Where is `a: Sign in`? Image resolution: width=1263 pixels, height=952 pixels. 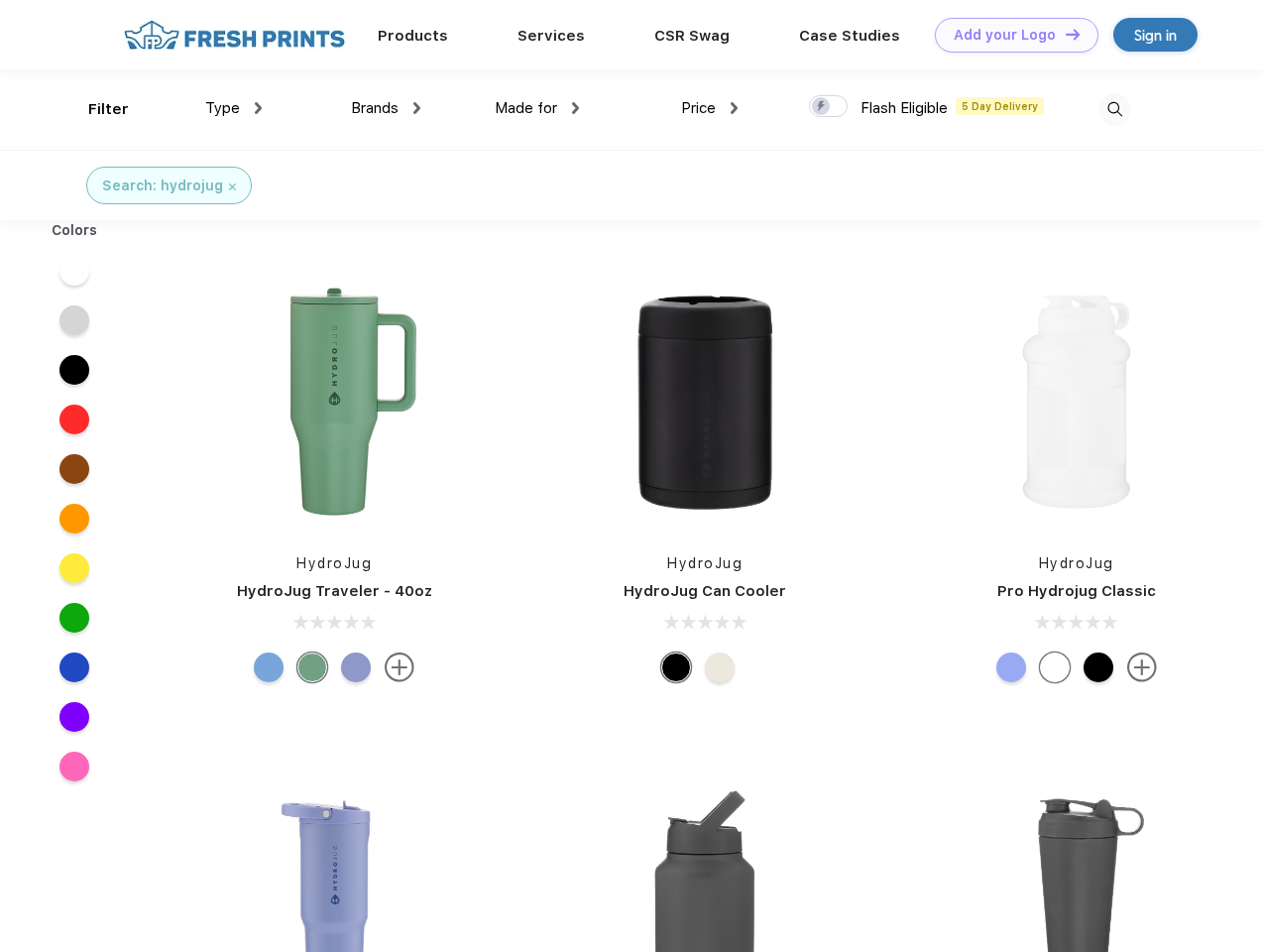 a: Sign in is located at coordinates (1155, 35).